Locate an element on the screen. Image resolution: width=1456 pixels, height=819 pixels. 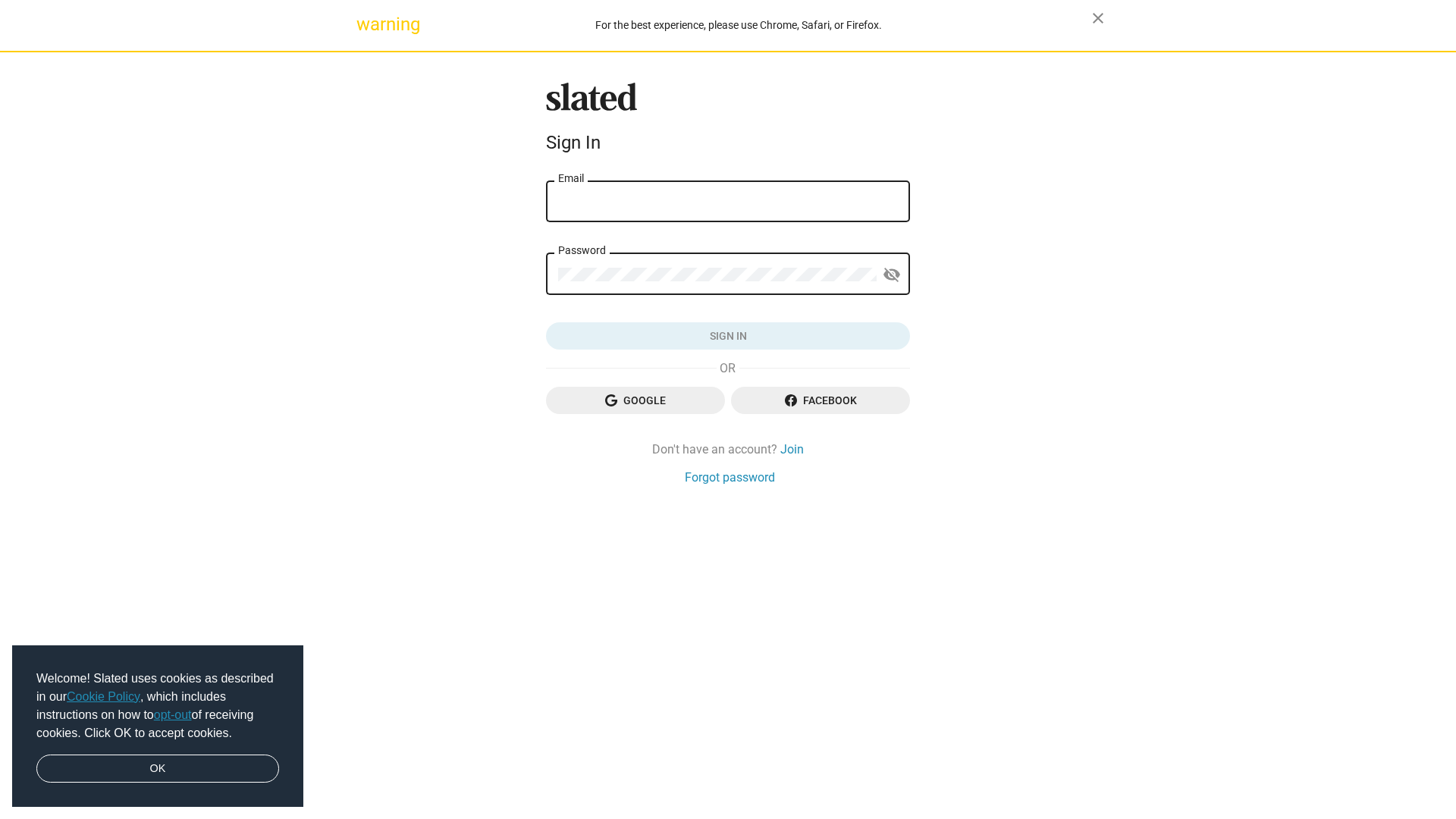
mat-icon: visibility_off is located at coordinates (892, 275).